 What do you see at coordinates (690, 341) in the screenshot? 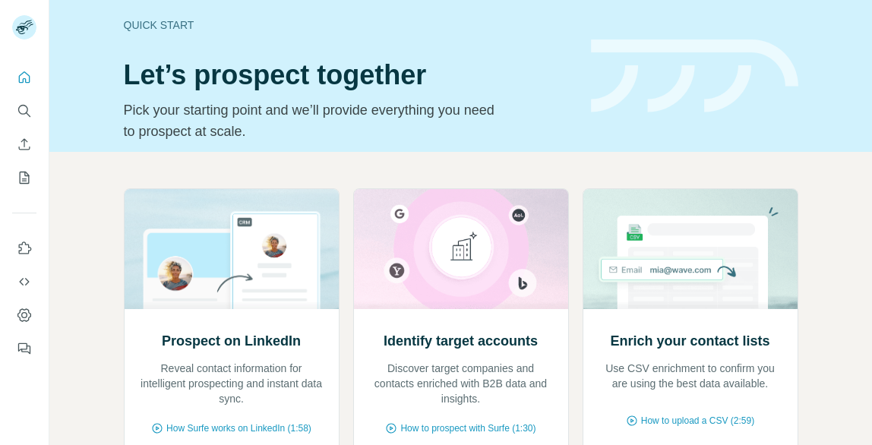
I see `h2: Enrich your contact lists` at bounding box center [690, 341].